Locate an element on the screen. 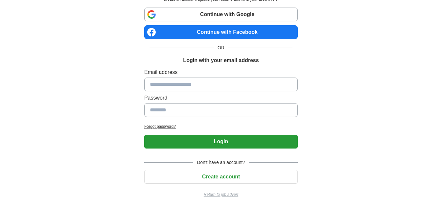 The image size is (442, 208). label: Password is located at coordinates (221, 98).